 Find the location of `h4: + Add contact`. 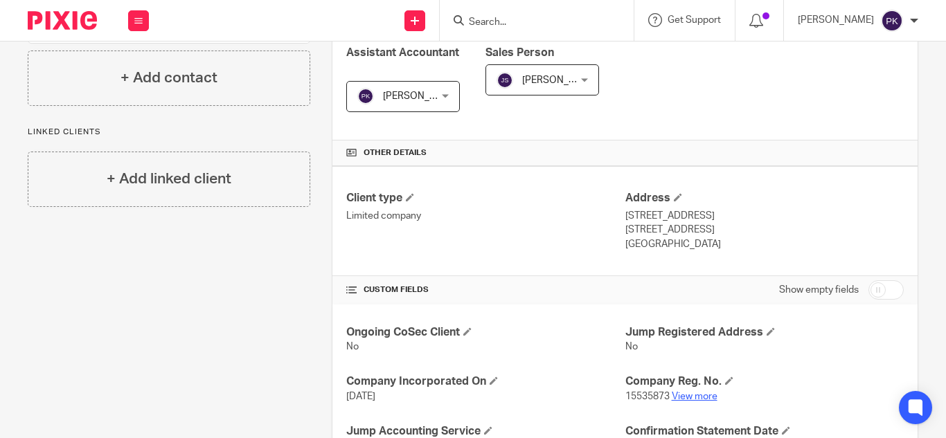

h4: + Add contact is located at coordinates (169, 78).